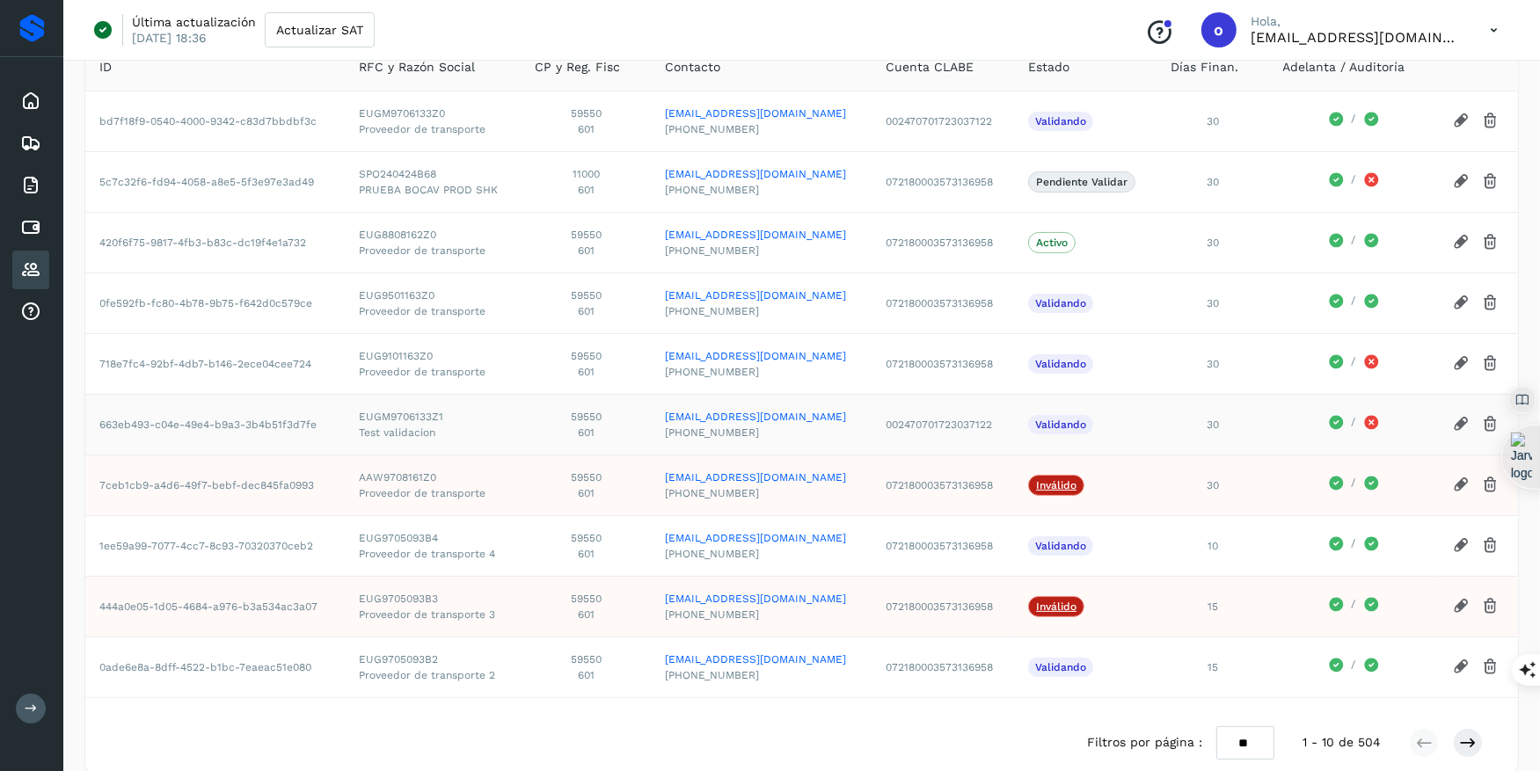  I want to click on p: Activo, so click(1052, 243).